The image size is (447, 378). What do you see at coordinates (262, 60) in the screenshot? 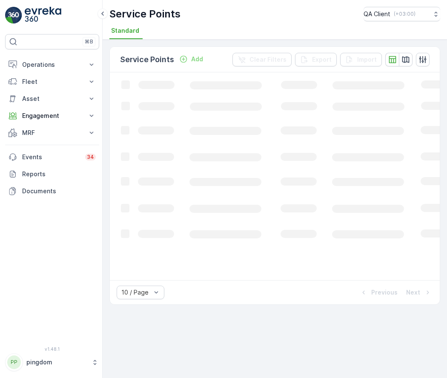
I see `button: Clear Filters` at bounding box center [262, 60].